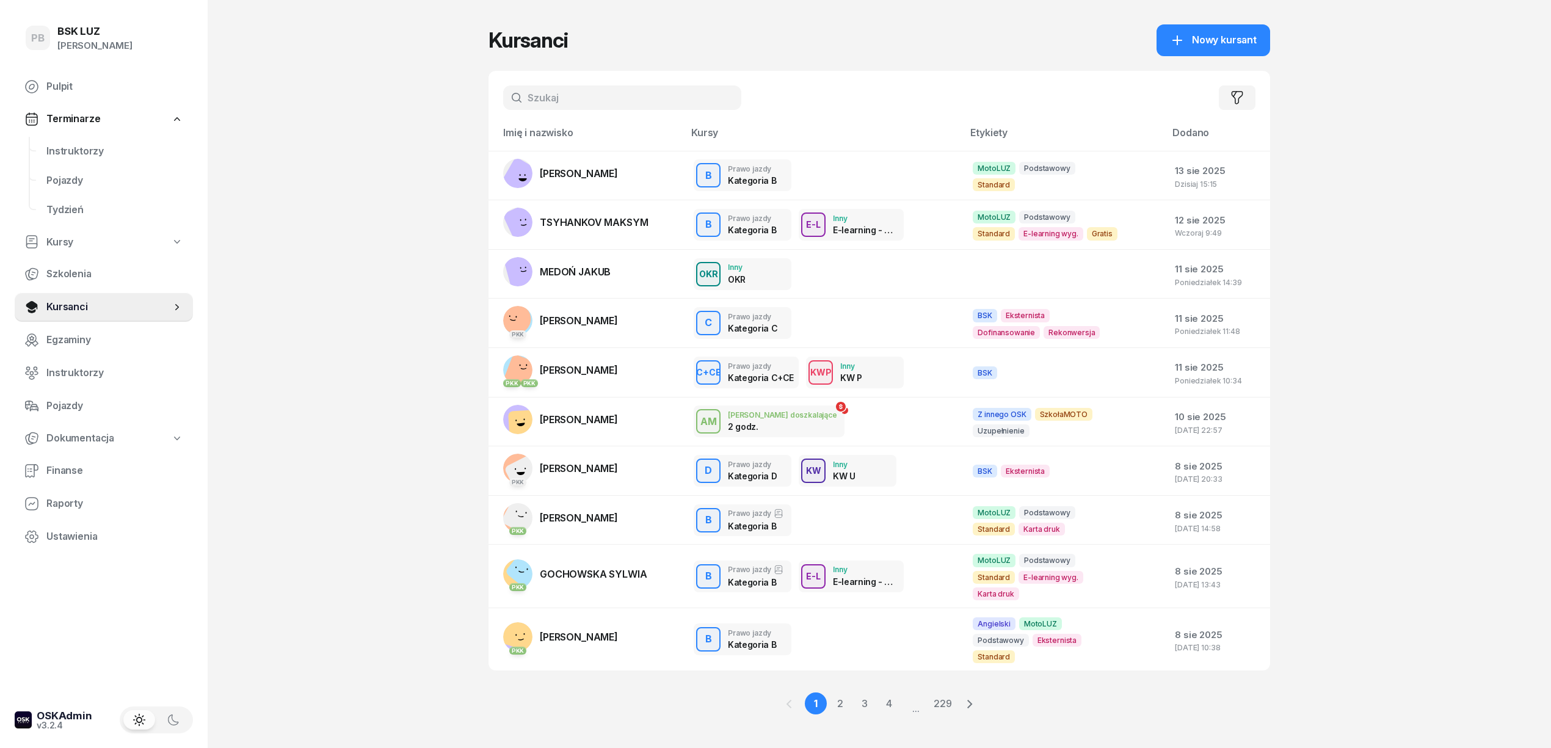 The height and width of the screenshot is (748, 1551). What do you see at coordinates (593, 574) in the screenshot?
I see `span: GOCHOWSKA SYLWIA` at bounding box center [593, 574].